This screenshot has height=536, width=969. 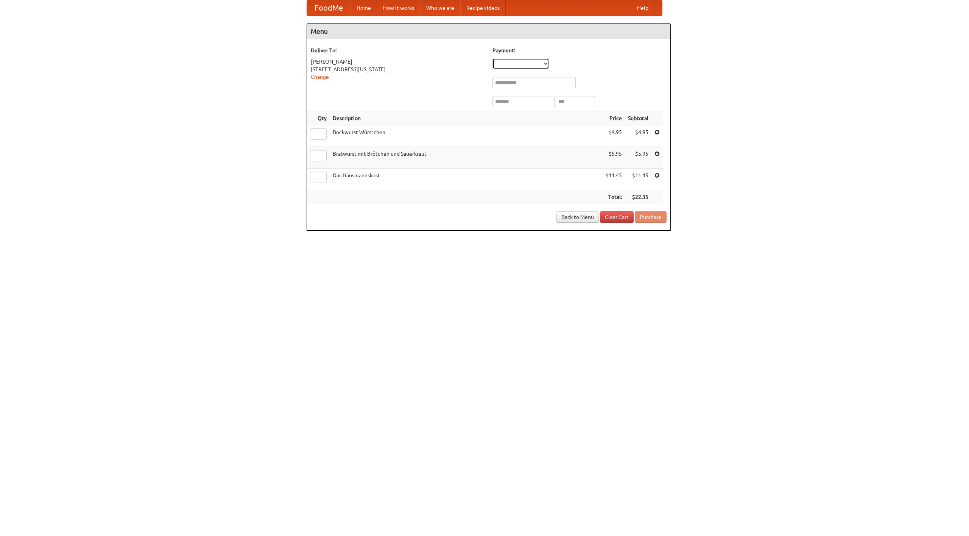 I want to click on button: Purchase, so click(x=651, y=217).